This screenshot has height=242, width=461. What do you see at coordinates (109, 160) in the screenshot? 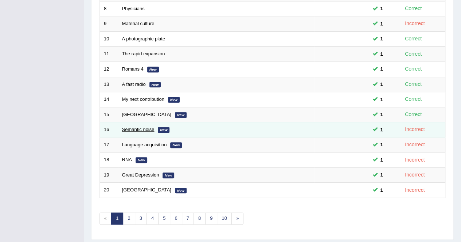
I see `td: 18` at bounding box center [109, 160].